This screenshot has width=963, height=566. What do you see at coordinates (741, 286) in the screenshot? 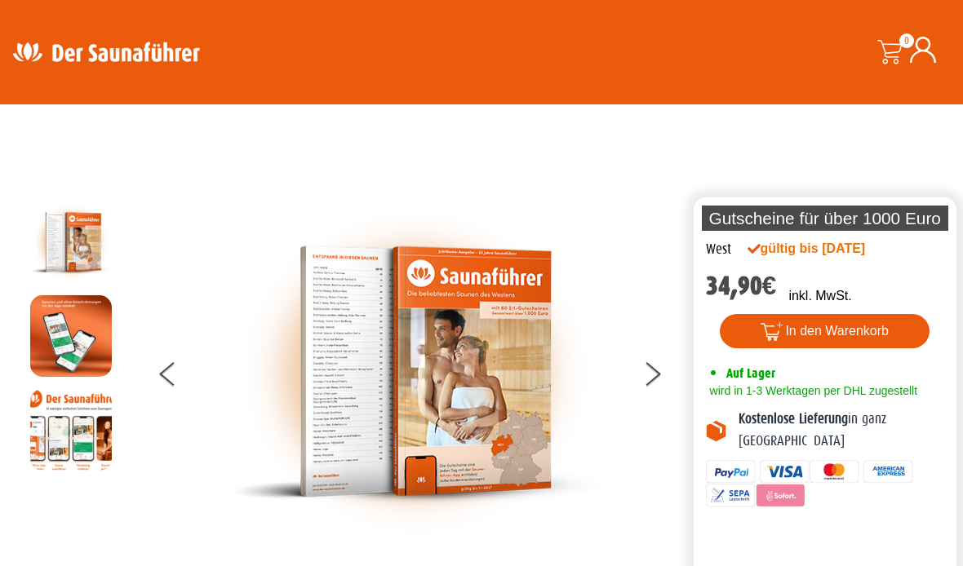
I see `bdi: 34,90` at bounding box center [741, 286].